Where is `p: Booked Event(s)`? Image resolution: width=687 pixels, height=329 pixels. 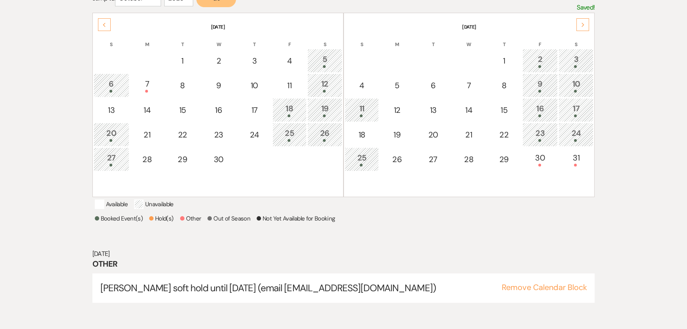
p: Booked Event(s) is located at coordinates (119, 218).